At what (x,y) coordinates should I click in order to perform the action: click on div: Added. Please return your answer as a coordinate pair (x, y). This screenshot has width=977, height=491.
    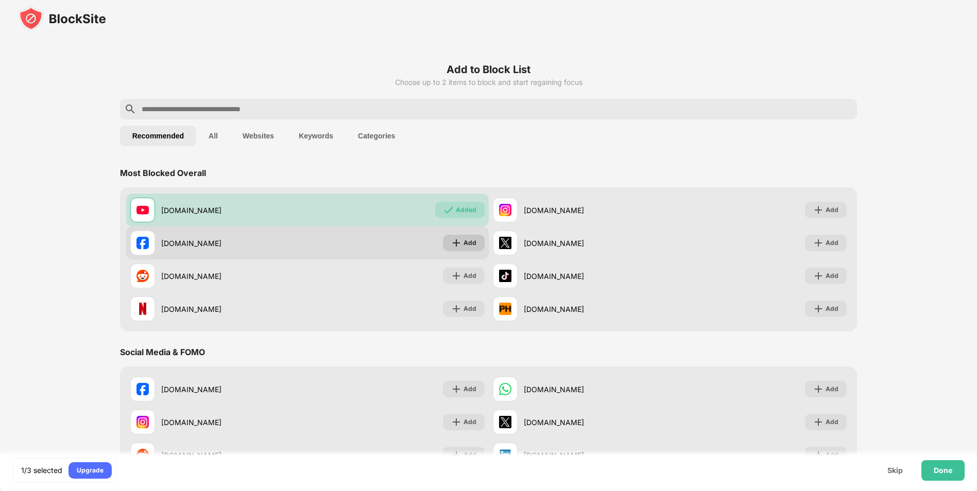
    Looking at the image, I should click on (466, 210).